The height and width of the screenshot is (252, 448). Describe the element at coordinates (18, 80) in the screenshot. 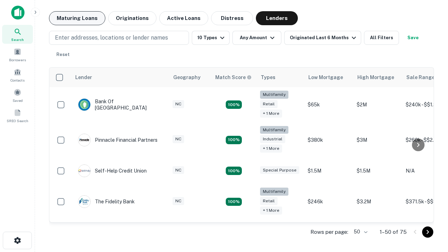

I see `span: Contacts` at that location.